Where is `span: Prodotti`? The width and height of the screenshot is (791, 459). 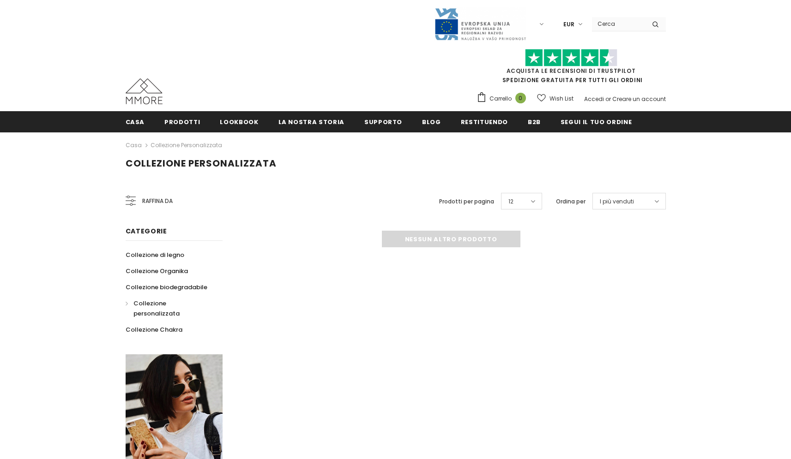
span: Prodotti is located at coordinates (182, 122).